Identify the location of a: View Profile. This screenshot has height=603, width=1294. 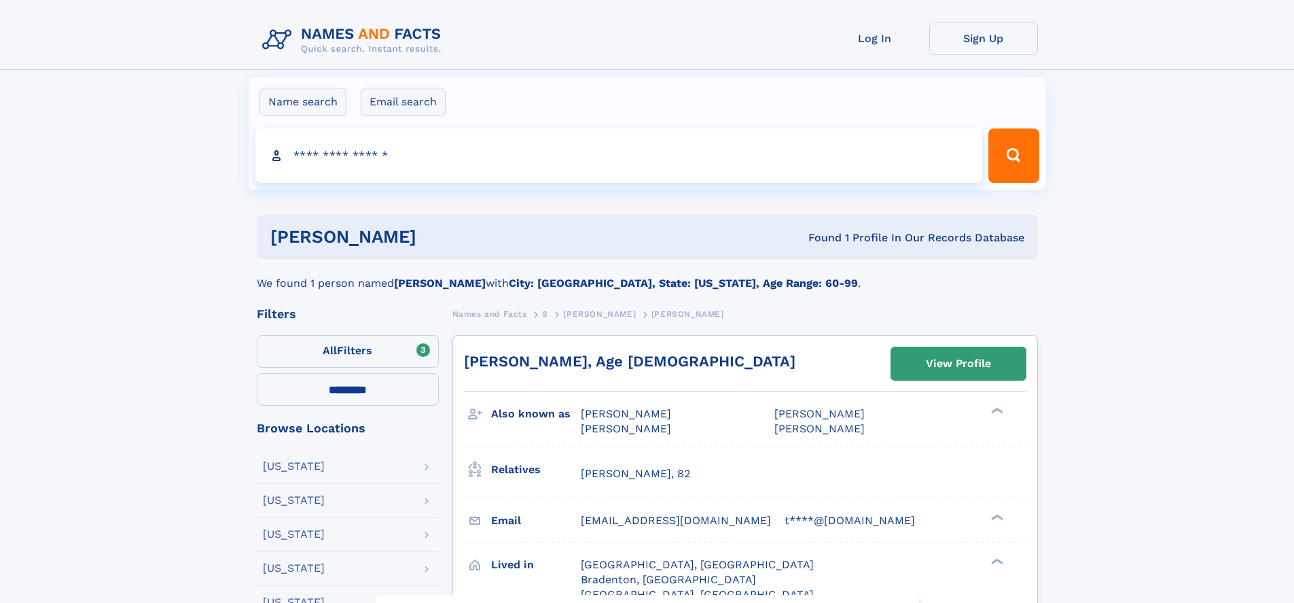
(958, 363).